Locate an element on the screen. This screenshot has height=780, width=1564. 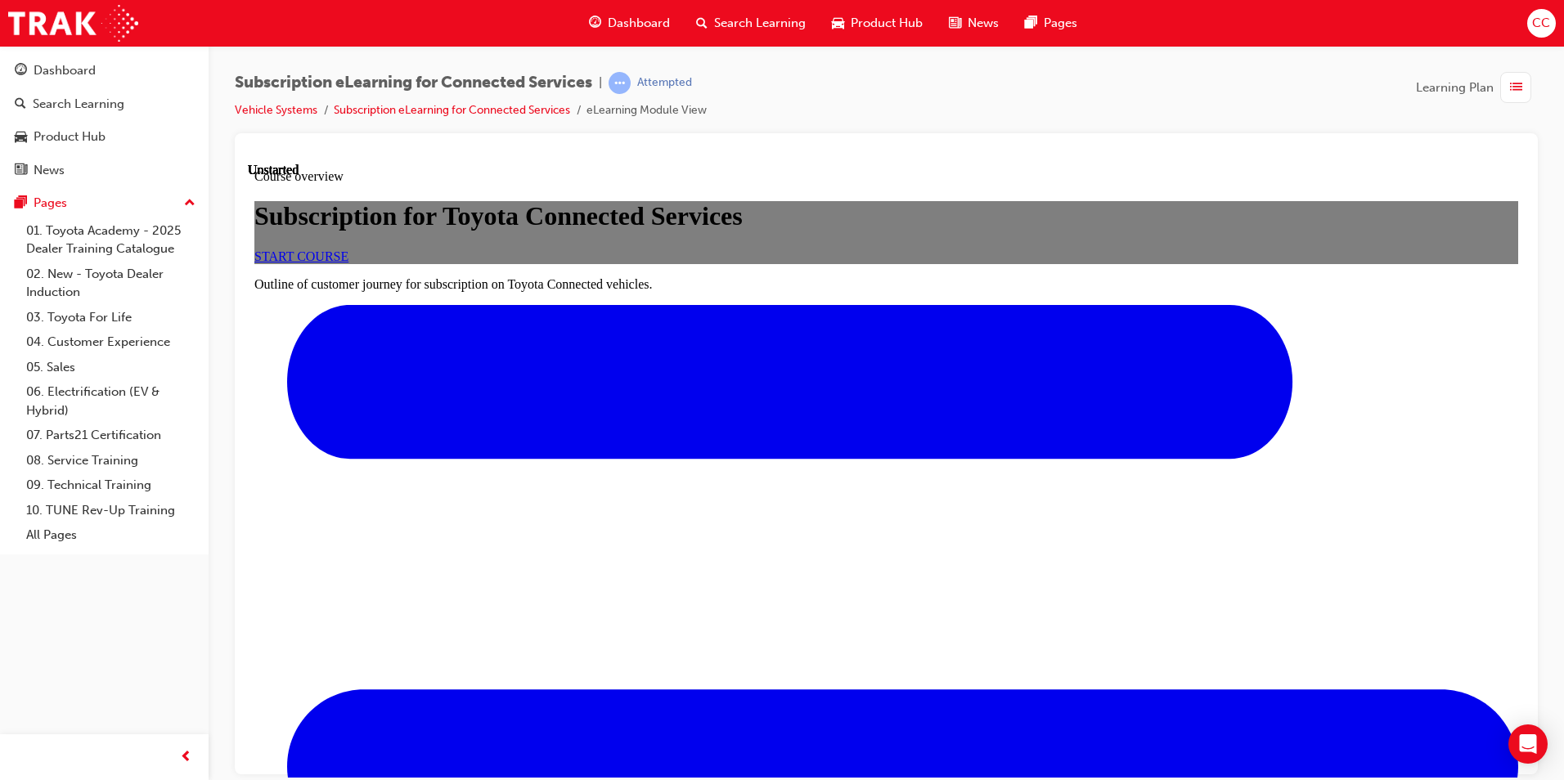
a: pages-iconPages is located at coordinates (1051, 23).